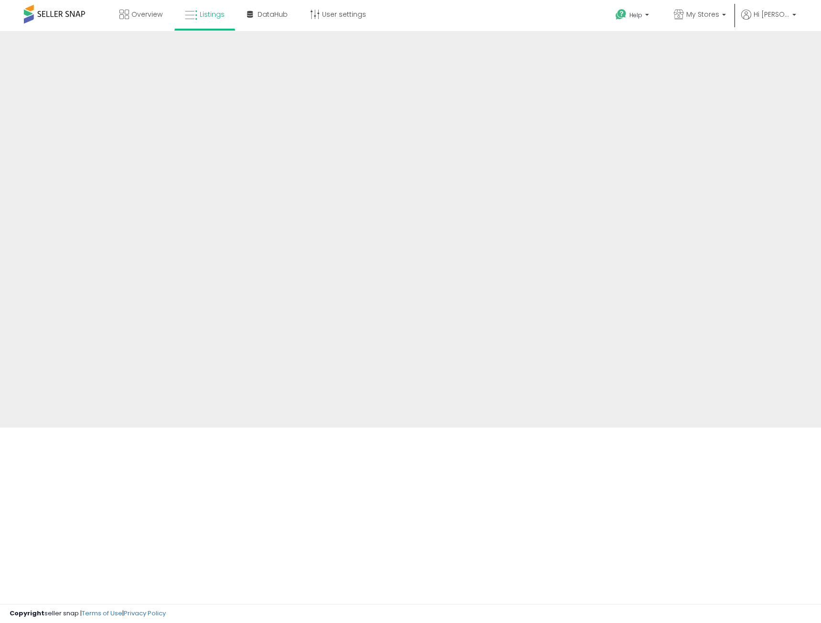  What do you see at coordinates (272, 14) in the screenshot?
I see `span: DataHub` at bounding box center [272, 14].